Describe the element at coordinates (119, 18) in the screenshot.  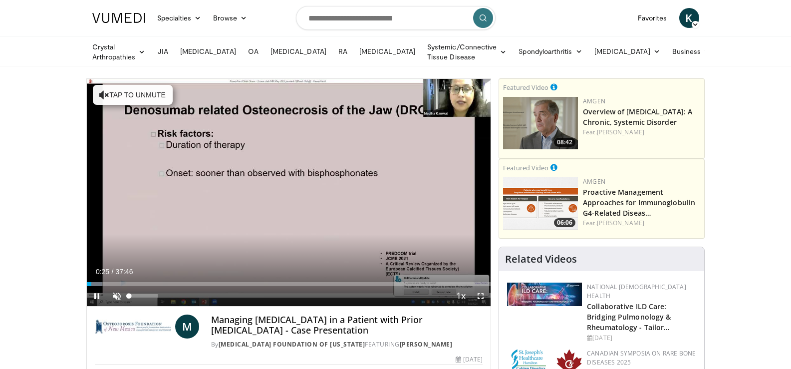
I see `img: VuMedi Logo` at that location.